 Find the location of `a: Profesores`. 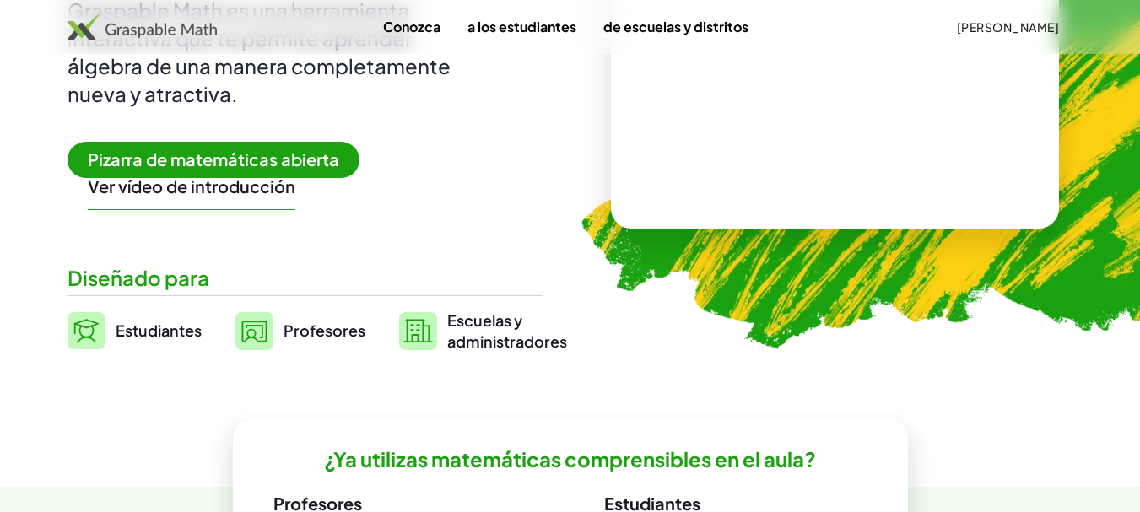

a: Profesores is located at coordinates (300, 331).